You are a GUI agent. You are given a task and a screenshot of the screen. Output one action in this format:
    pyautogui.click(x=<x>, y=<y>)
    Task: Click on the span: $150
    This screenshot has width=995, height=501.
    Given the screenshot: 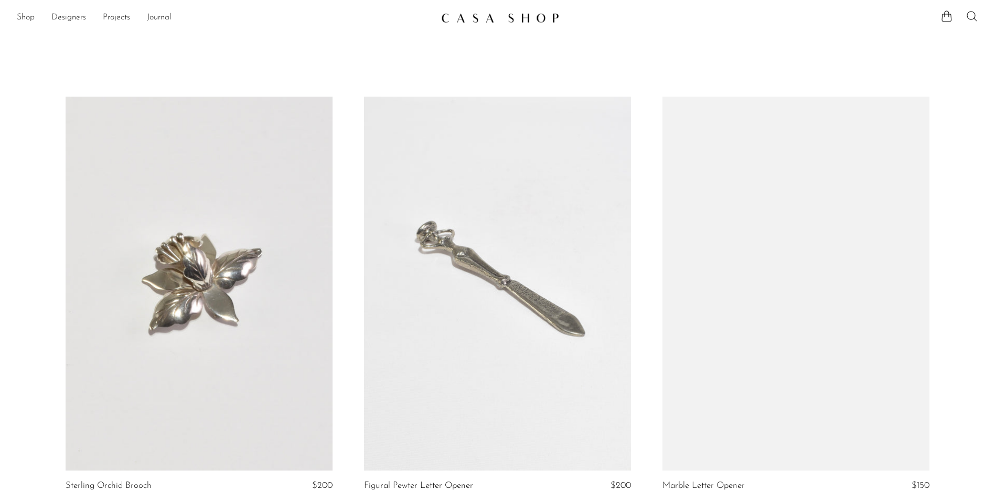 What is the action you would take?
    pyautogui.click(x=921, y=485)
    